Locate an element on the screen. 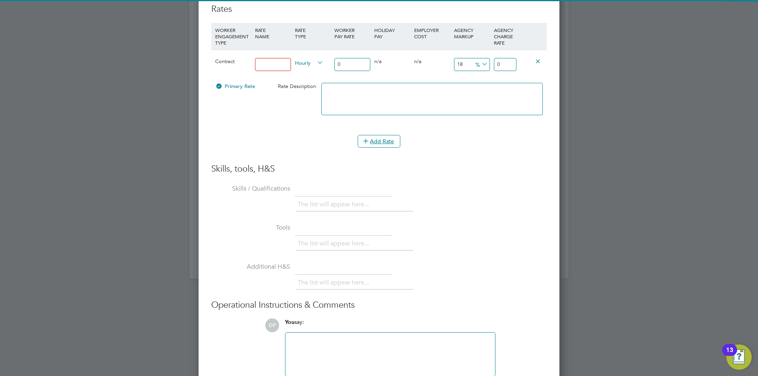 The height and width of the screenshot is (376, 758). button: Add Rate is located at coordinates (379, 141).